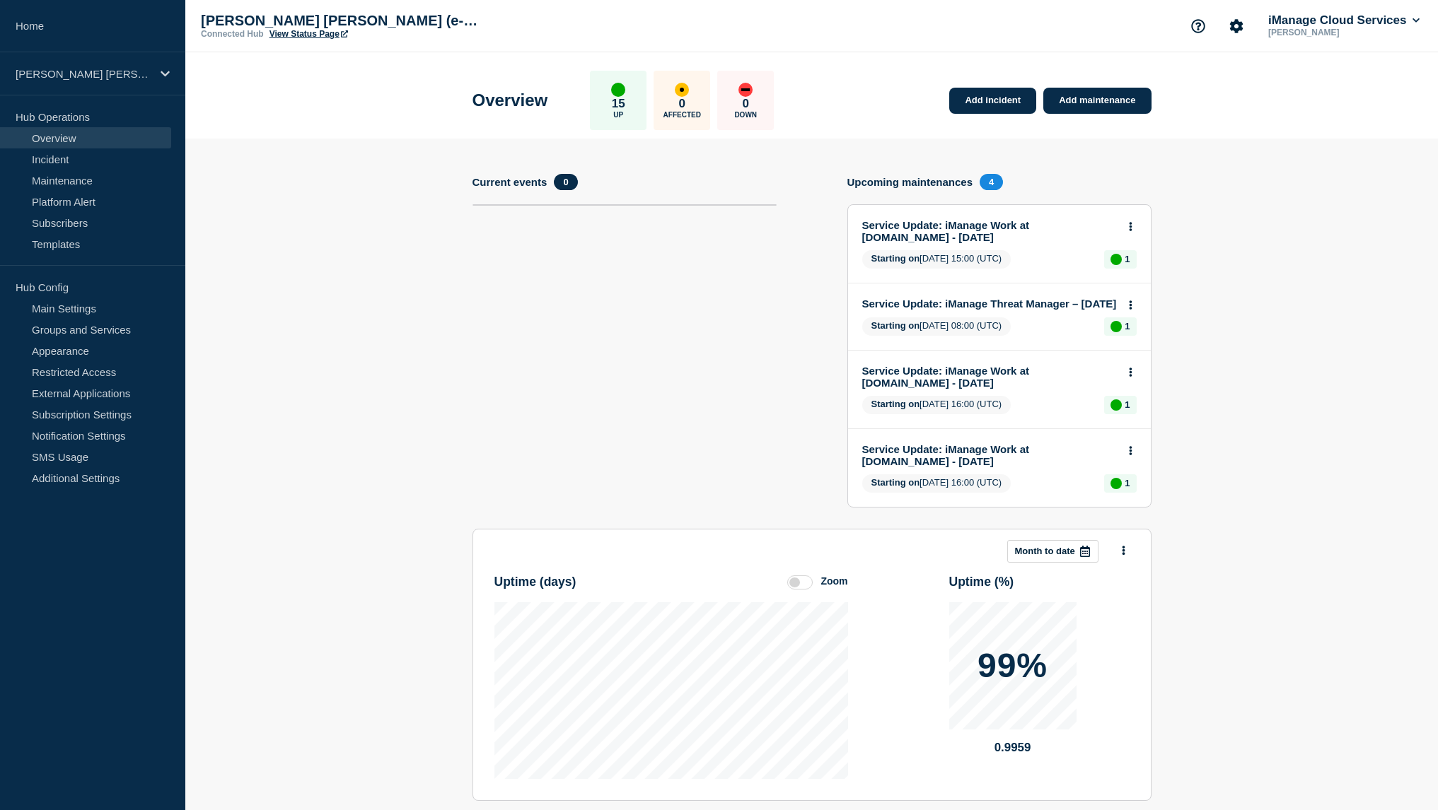  What do you see at coordinates (682, 115) in the screenshot?
I see `p: Affected` at bounding box center [682, 115].